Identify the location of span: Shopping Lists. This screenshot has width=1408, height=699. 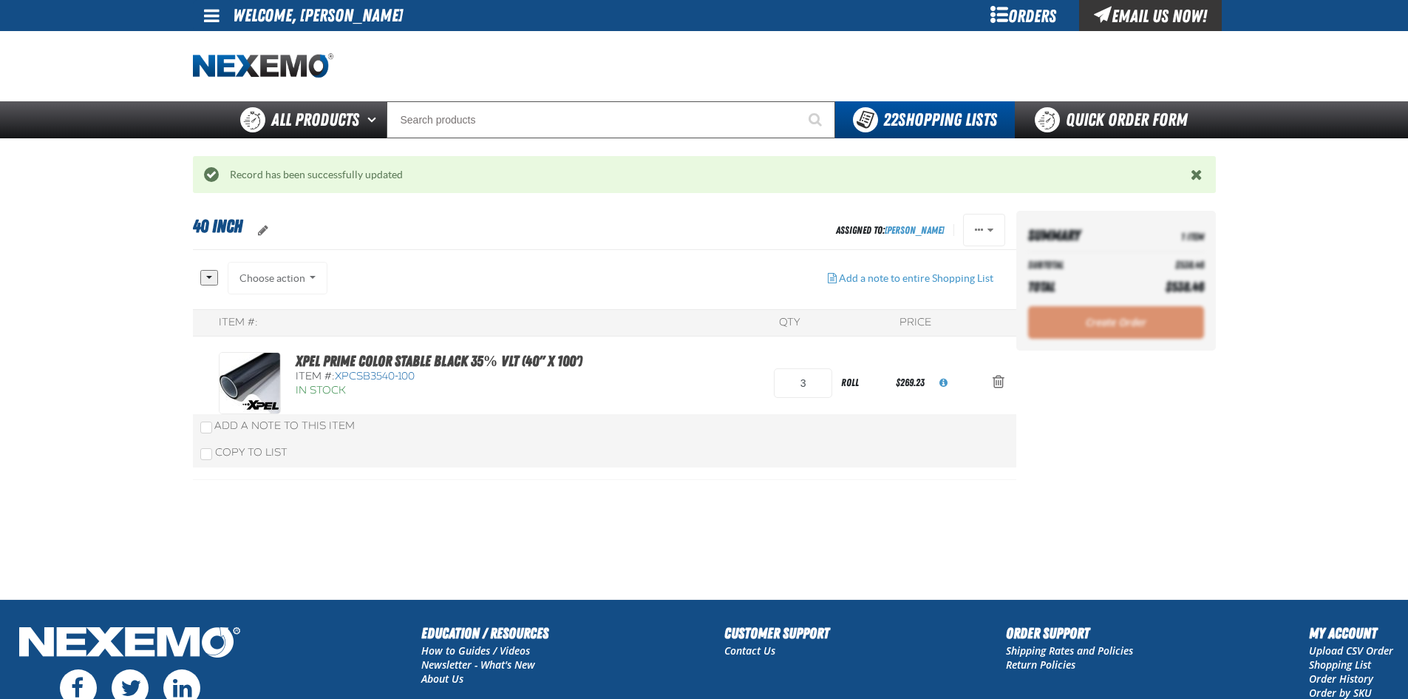
(940, 120).